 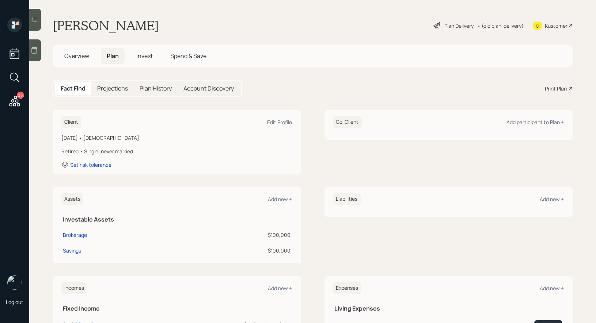 I want to click on span: Plan, so click(x=113, y=56).